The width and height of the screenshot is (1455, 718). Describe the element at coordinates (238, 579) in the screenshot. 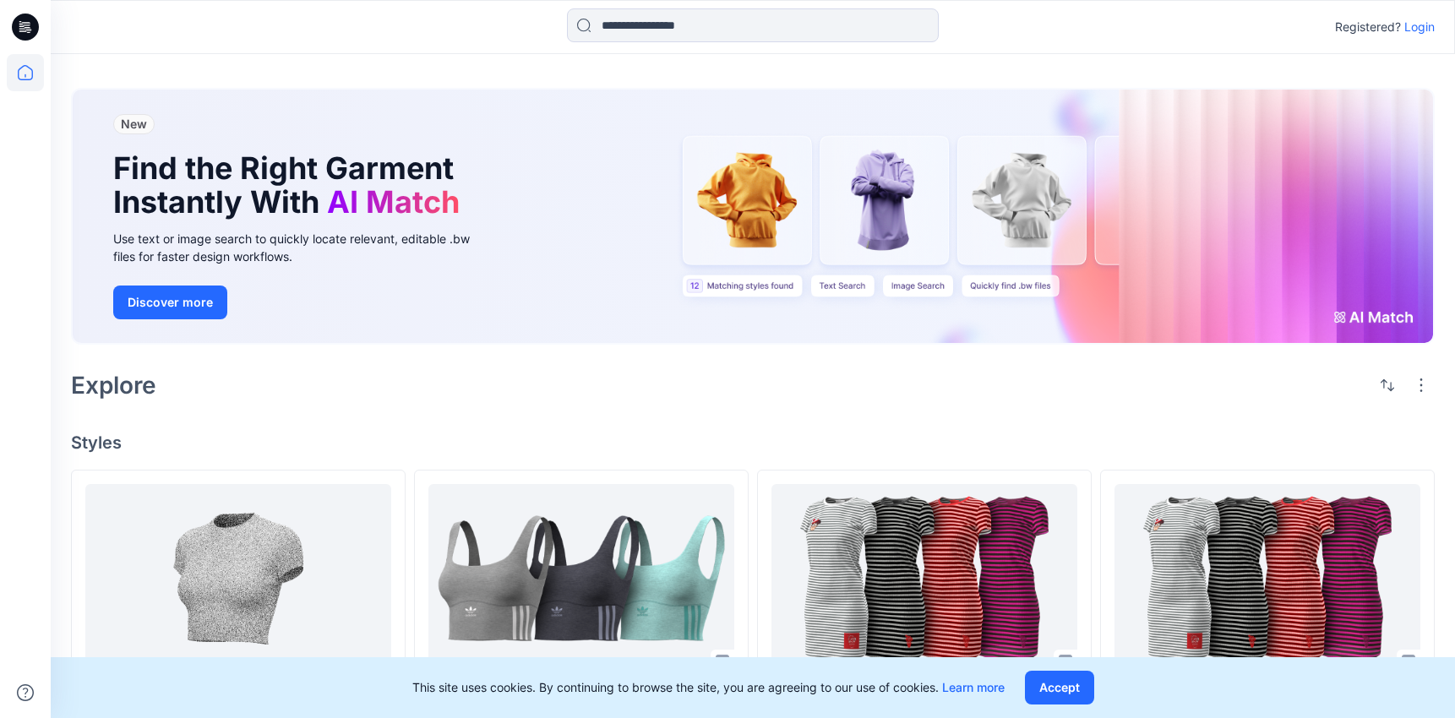

I see `a: T-shirt_002jilhglih` at that location.